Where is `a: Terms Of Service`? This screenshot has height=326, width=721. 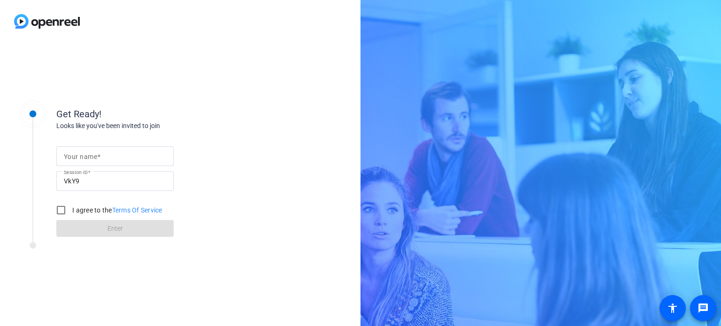
a: Terms Of Service is located at coordinates (137, 210).